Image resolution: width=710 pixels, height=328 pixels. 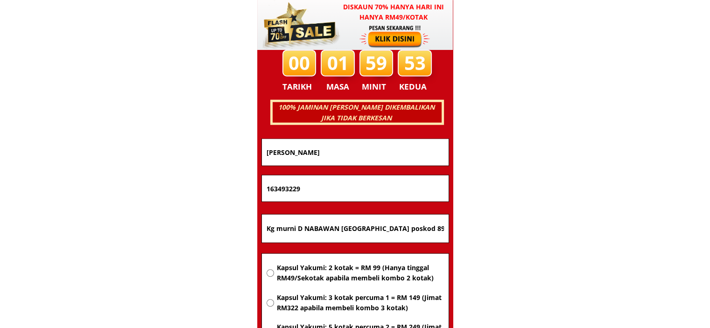 I want to click on h3: TARIKH, so click(x=302, y=87).